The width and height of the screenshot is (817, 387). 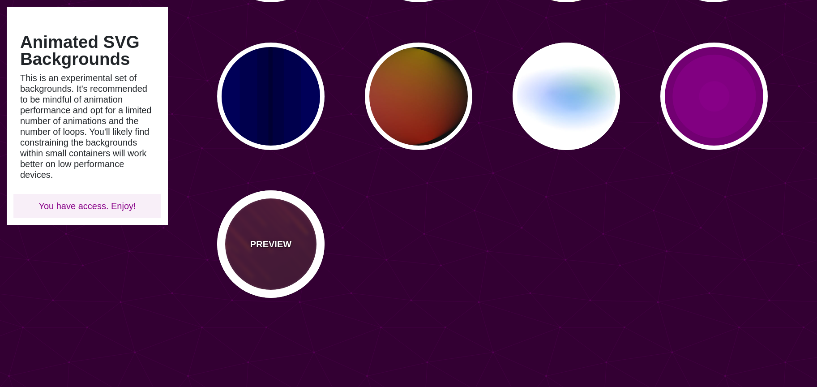 I want to click on button: blue curtain animation effect, so click(x=271, y=96).